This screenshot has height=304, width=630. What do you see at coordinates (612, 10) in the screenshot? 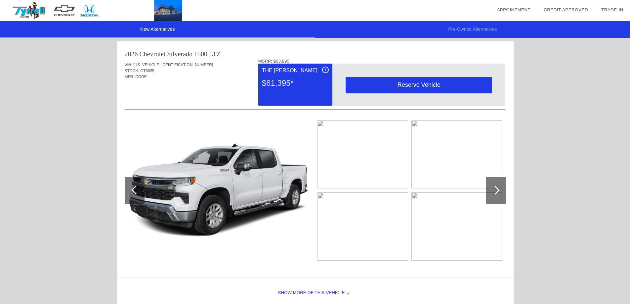
I see `a: Trade-In` at bounding box center [612, 10].